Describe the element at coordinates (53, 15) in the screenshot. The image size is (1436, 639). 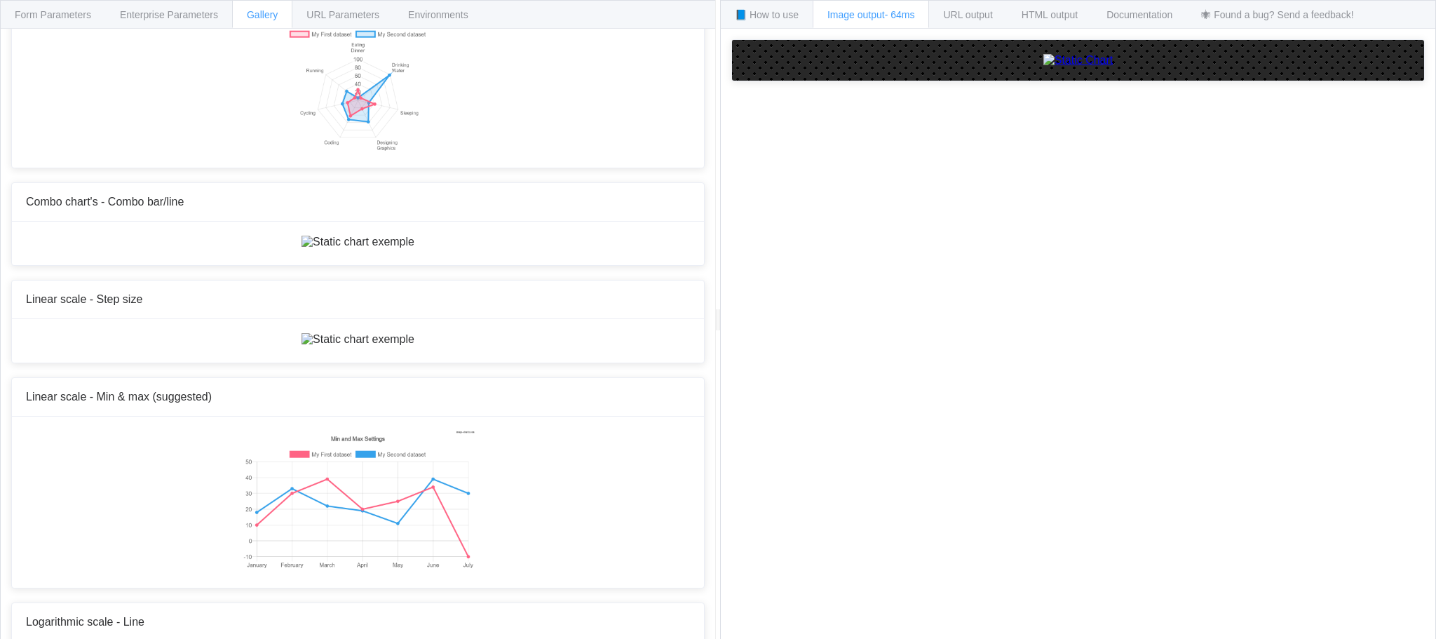
I see `span: Form Parameters` at that location.